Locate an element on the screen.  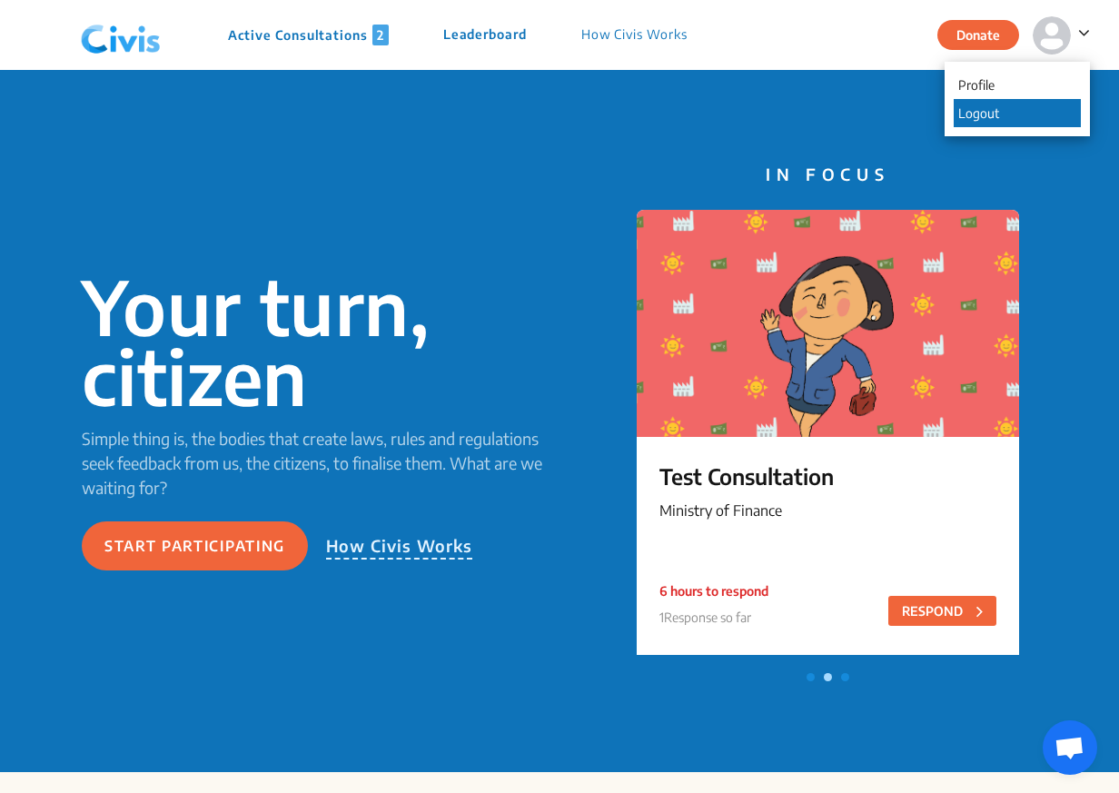
p: Your turn, citizen is located at coordinates (321, 342).